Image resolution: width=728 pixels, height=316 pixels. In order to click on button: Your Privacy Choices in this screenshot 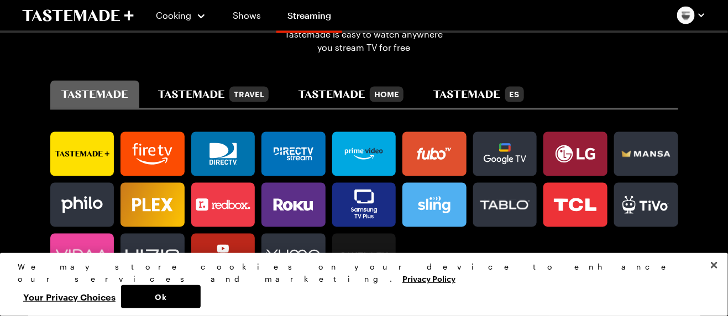, I will do `click(69, 297)`.